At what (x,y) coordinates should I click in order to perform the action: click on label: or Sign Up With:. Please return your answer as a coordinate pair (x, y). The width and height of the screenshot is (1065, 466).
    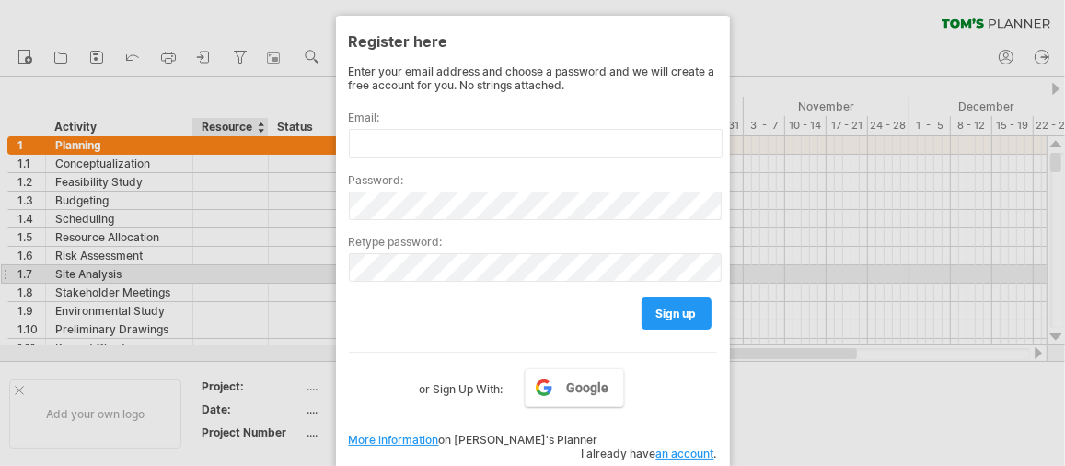
    Looking at the image, I should click on (460, 384).